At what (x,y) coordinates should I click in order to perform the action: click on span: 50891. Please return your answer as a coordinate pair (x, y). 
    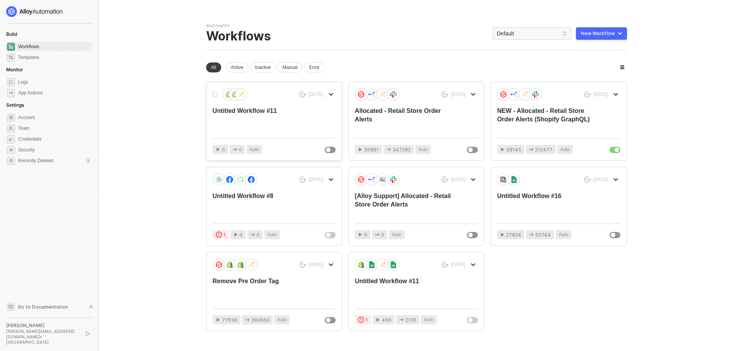
    Looking at the image, I should click on (371, 149).